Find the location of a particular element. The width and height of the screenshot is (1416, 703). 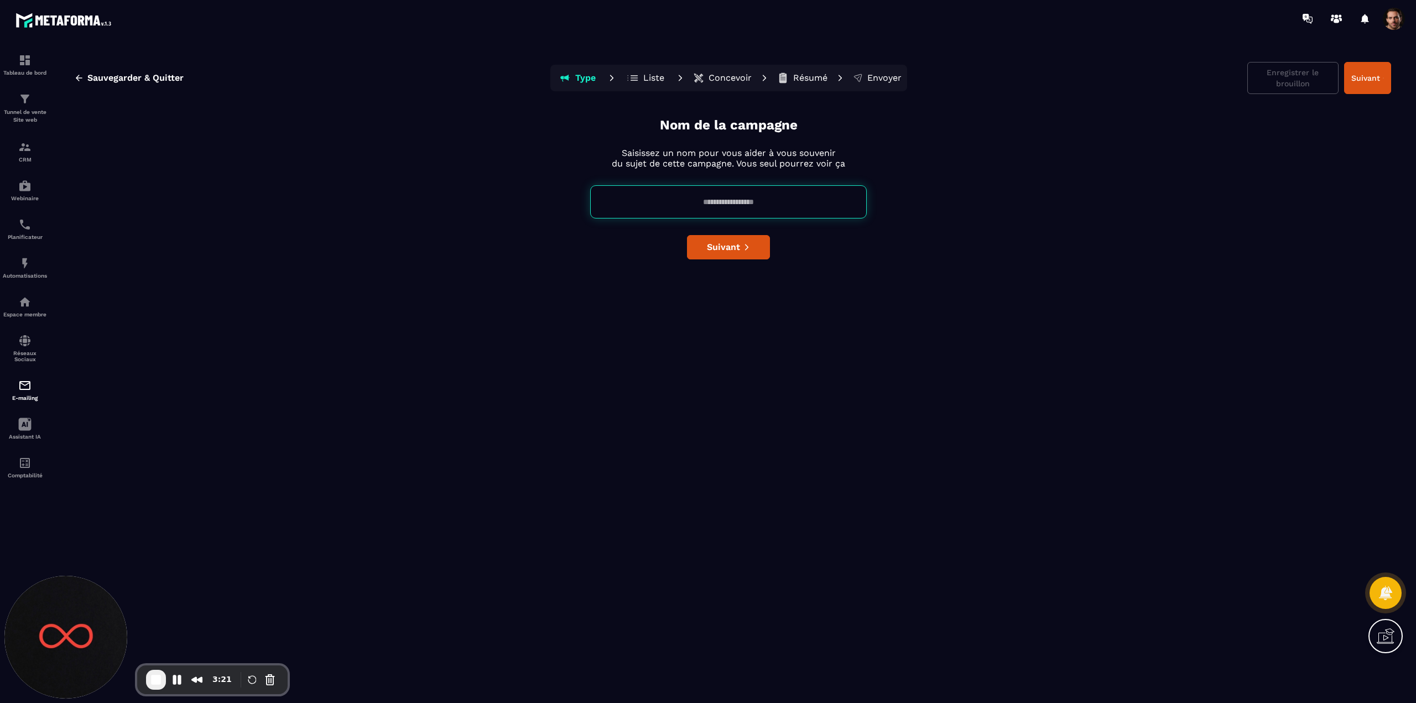

a: formationformationTunnel de vente Site web is located at coordinates (25, 108).